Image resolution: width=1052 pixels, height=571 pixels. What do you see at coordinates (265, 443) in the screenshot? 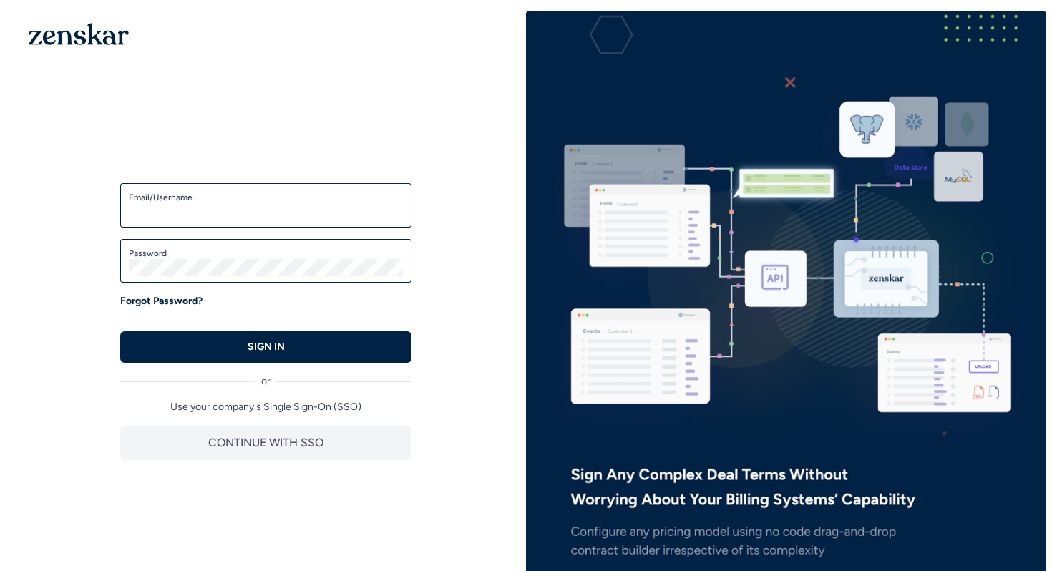
I see `button: CONTINUE WITH SSO` at bounding box center [265, 443].